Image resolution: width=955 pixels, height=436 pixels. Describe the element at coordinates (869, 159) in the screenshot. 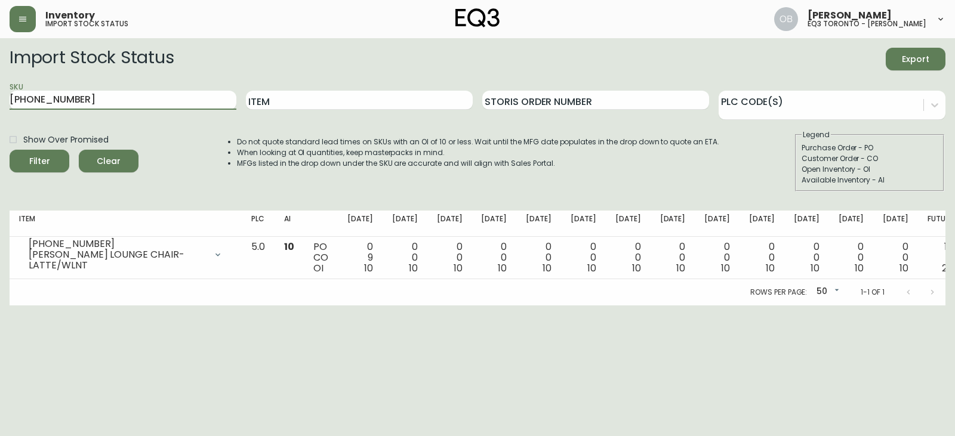

I see `div: Customer Order - CO` at that location.